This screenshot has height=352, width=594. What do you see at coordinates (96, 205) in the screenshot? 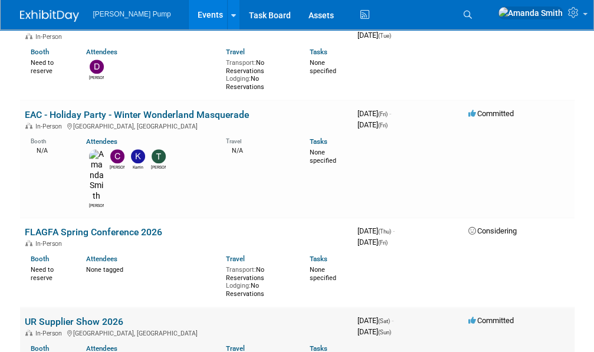
I see `div: Amanda Smith` at bounding box center [96, 205].